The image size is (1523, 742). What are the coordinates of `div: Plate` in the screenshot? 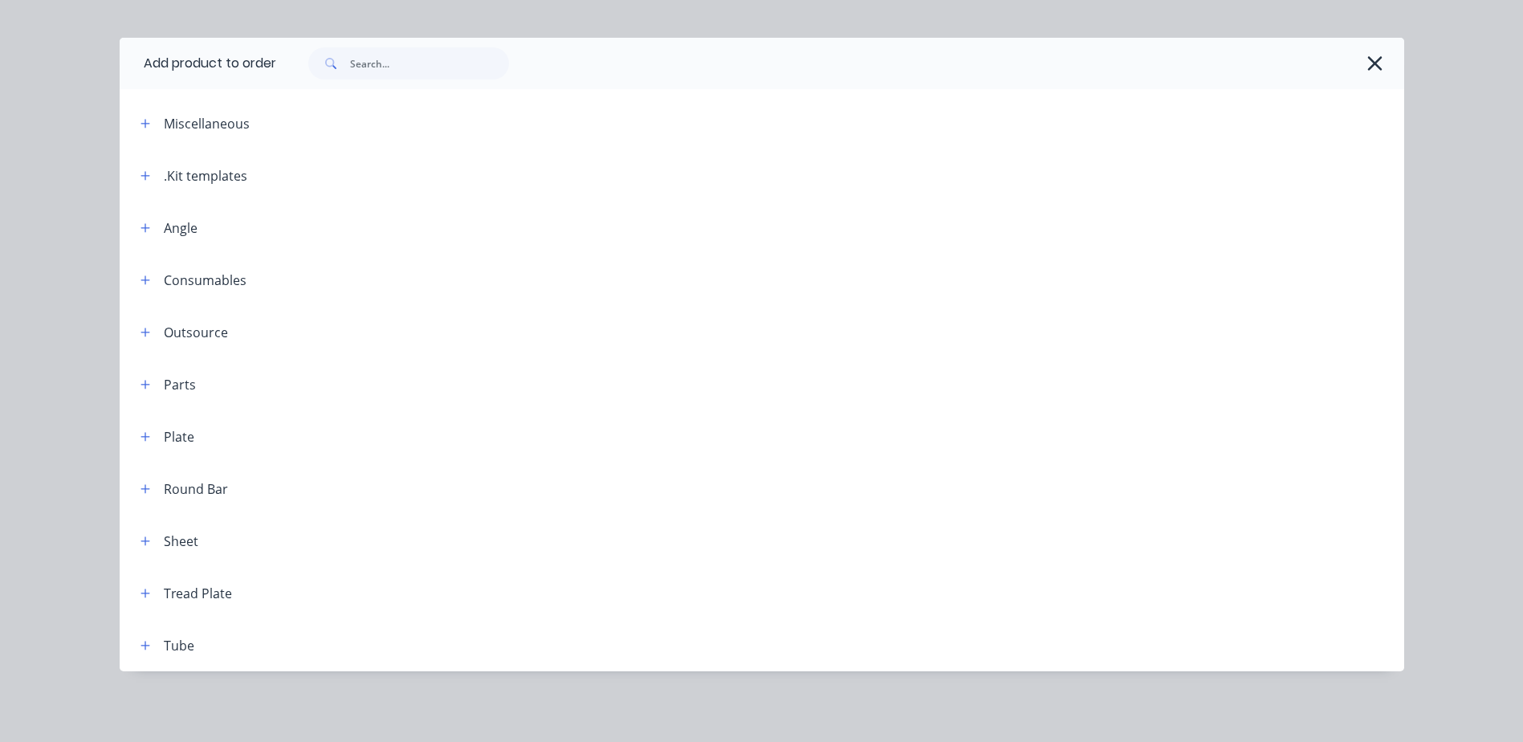 It's located at (179, 437).